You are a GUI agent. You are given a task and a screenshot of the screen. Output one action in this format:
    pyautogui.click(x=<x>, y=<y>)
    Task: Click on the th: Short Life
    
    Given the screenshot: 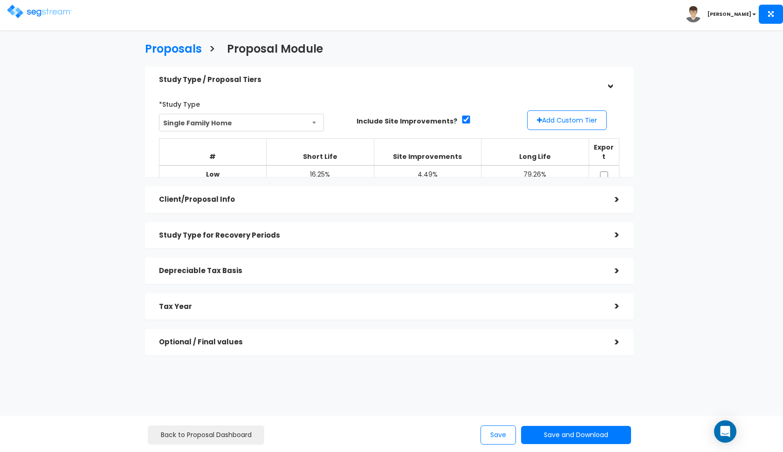 What is the action you would take?
    pyautogui.click(x=320, y=152)
    